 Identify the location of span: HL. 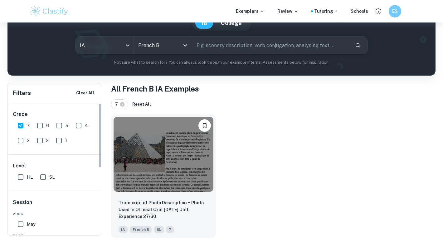
(30, 177).